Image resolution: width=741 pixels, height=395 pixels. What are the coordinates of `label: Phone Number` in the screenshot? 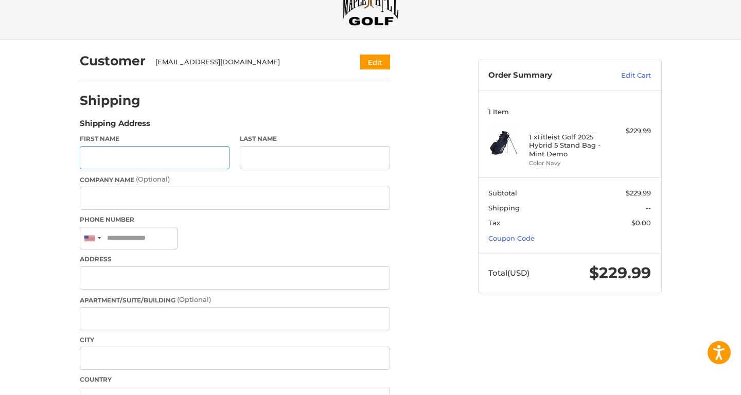 It's located at (235, 220).